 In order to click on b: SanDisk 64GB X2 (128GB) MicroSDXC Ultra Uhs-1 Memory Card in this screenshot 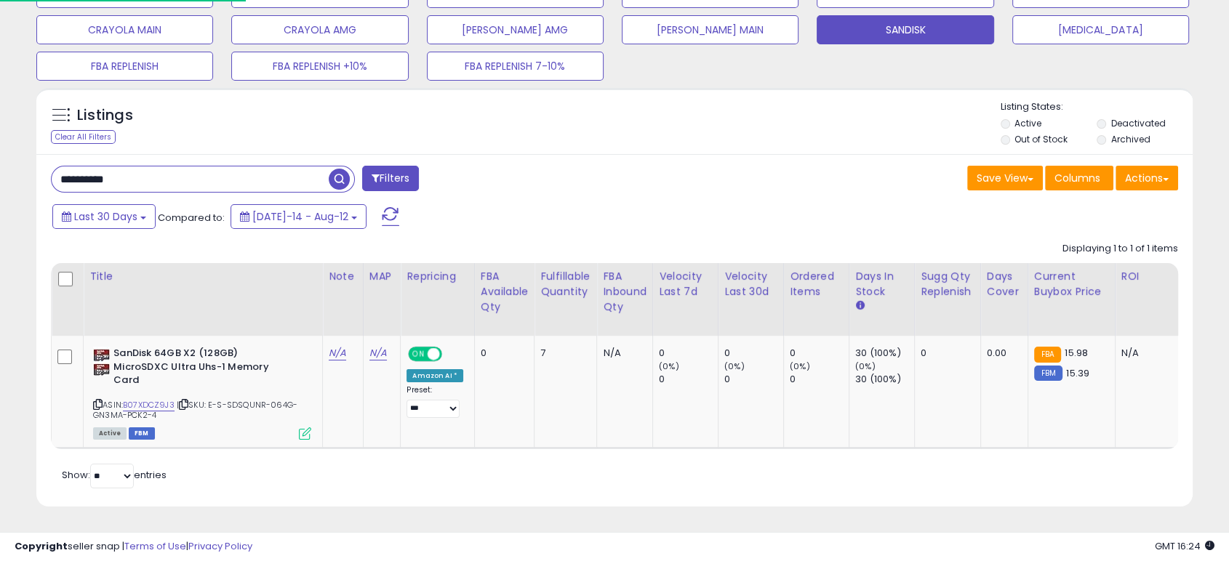, I will do `click(201, 369)`.